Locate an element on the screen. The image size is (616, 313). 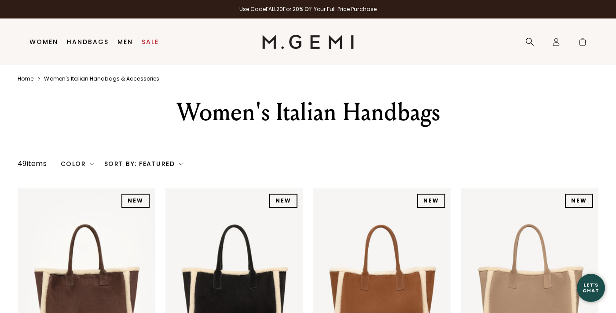
a: Sale is located at coordinates (150, 42).